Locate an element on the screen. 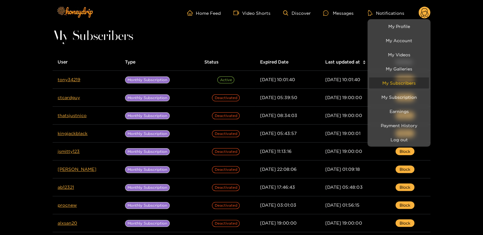 This screenshot has height=235, width=483. a: My Videos is located at coordinates (399, 55).